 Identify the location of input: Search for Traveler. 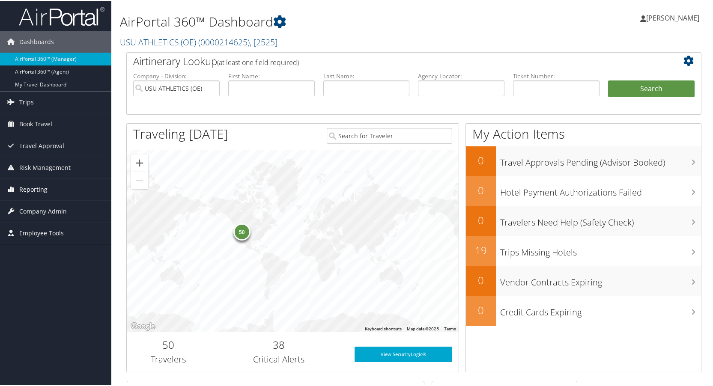
(389, 135).